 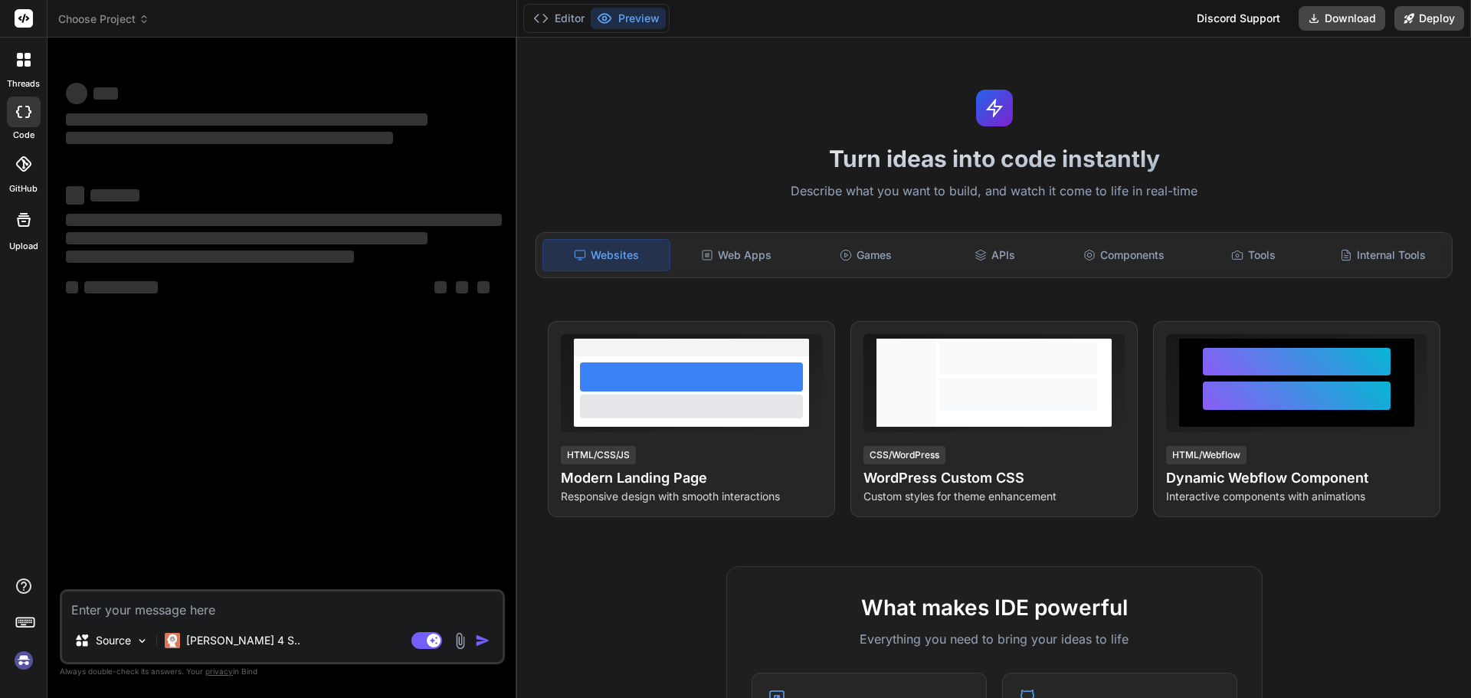 What do you see at coordinates (1429, 18) in the screenshot?
I see `button: Deploy` at bounding box center [1429, 18].